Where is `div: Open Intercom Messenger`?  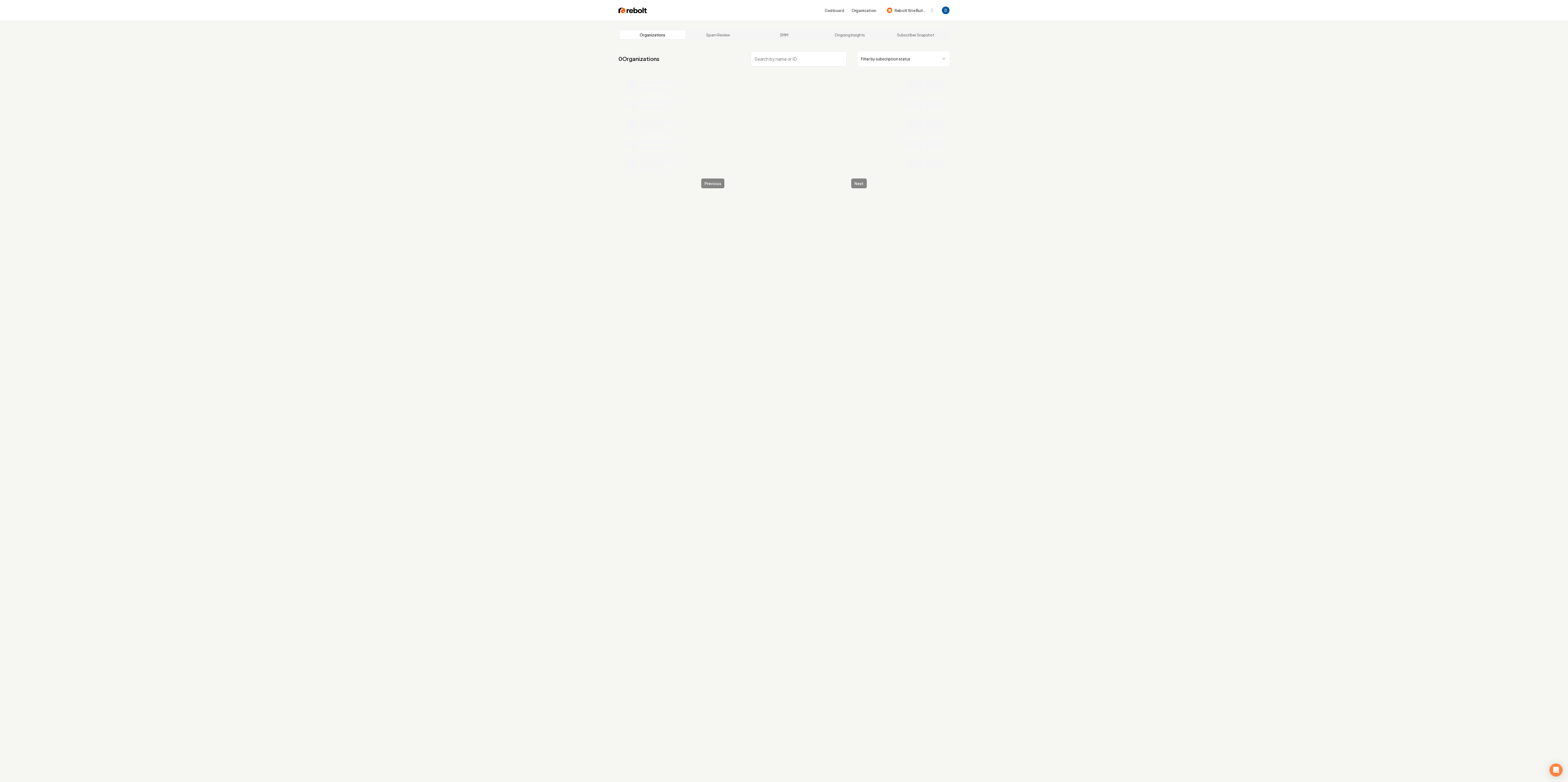 div: Open Intercom Messenger is located at coordinates (1556, 770).